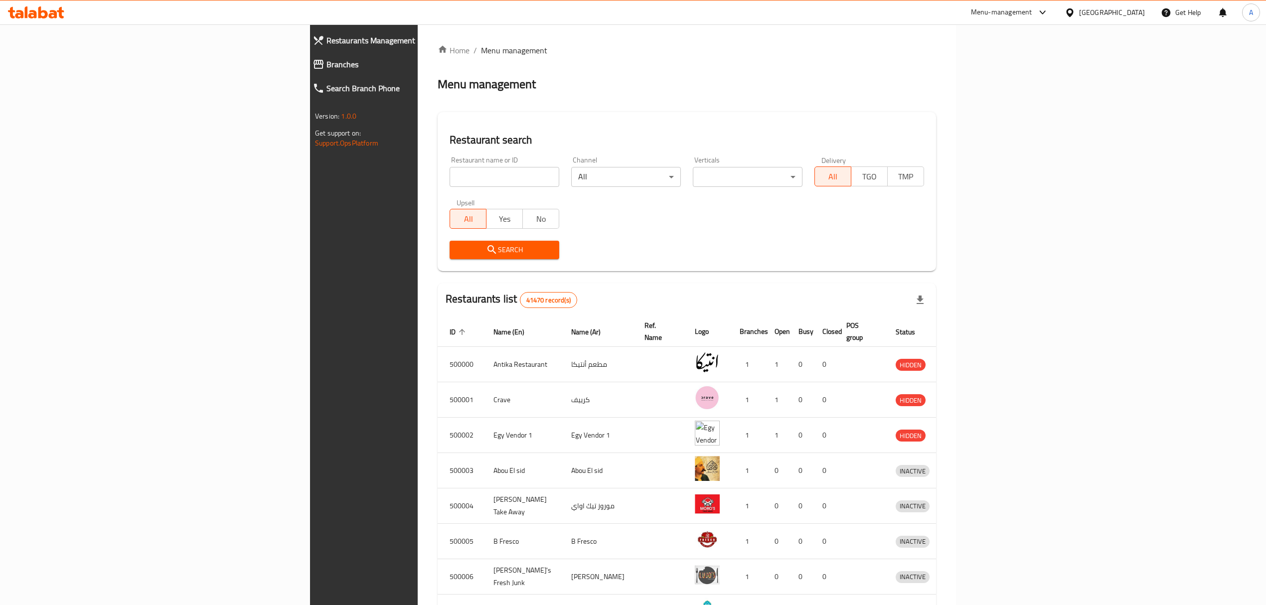 The height and width of the screenshot is (605, 1266). Describe the element at coordinates (905, 176) in the screenshot. I see `button: TMP` at that location.